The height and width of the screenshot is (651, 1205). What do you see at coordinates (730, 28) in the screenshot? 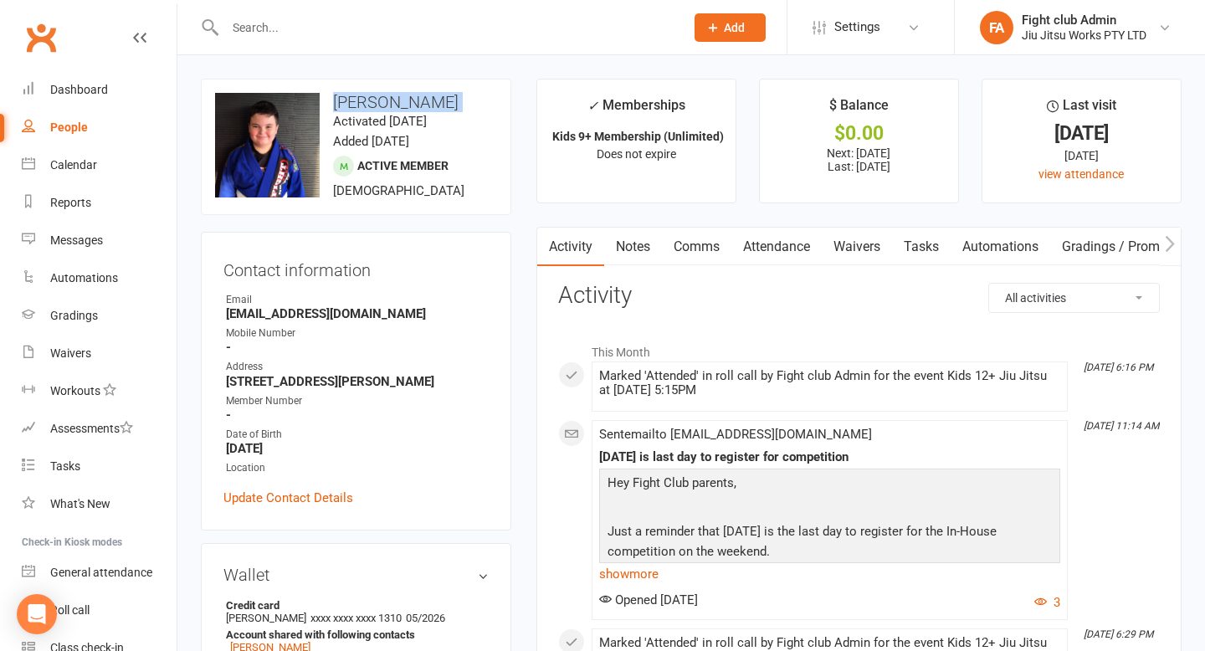
I see `button: Add` at bounding box center [730, 28].